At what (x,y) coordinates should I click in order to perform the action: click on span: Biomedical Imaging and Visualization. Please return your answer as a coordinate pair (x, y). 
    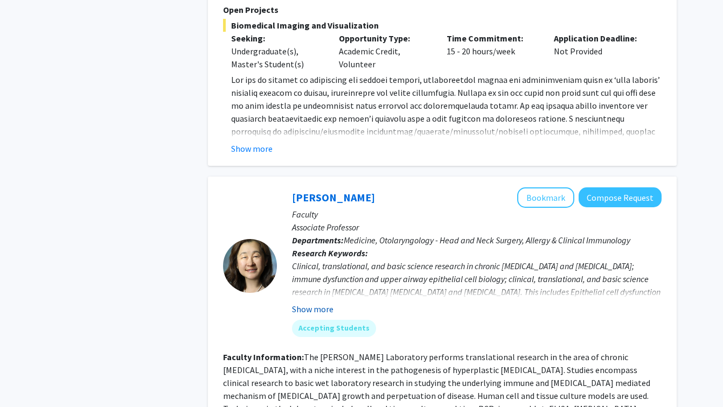
    Looking at the image, I should click on (442, 25).